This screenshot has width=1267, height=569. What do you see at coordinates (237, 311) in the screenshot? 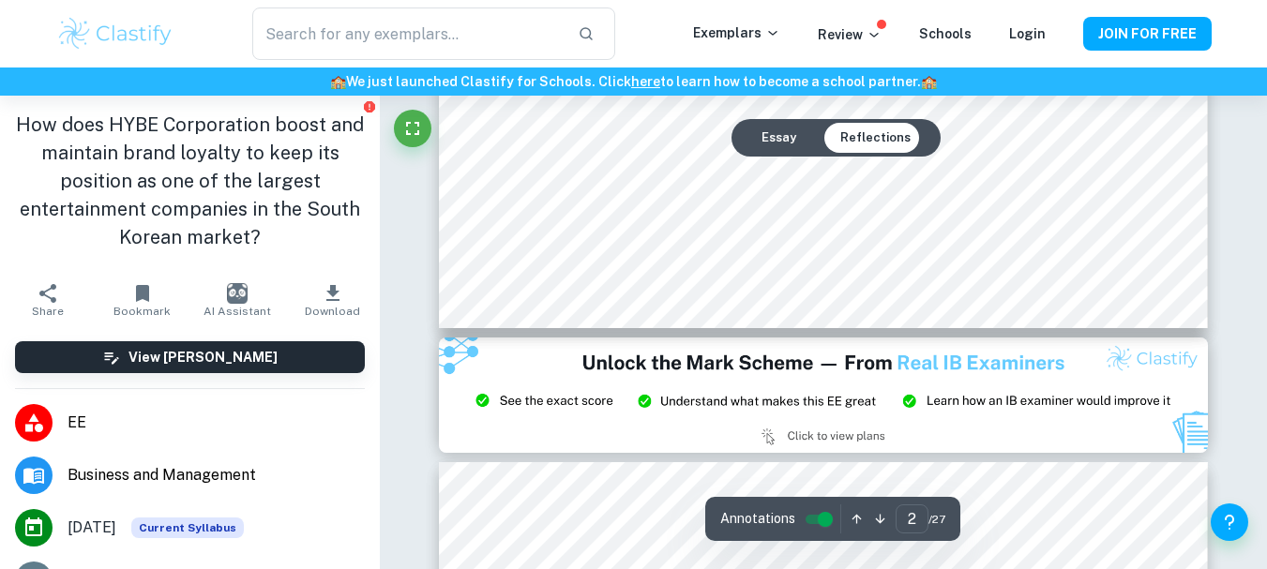
I see `span: AI Assistant` at bounding box center [237, 311].